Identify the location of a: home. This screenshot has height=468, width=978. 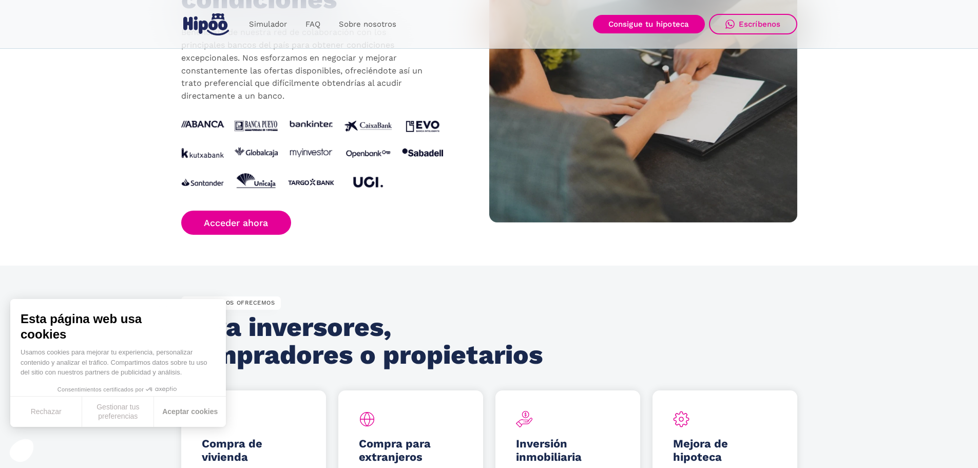
(206, 24).